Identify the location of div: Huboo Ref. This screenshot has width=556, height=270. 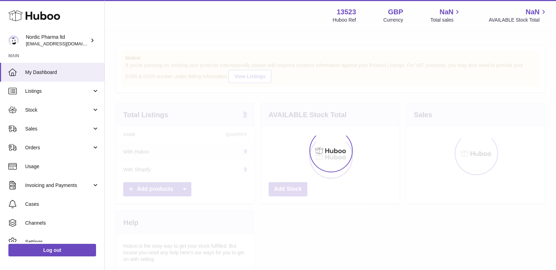
(344, 20).